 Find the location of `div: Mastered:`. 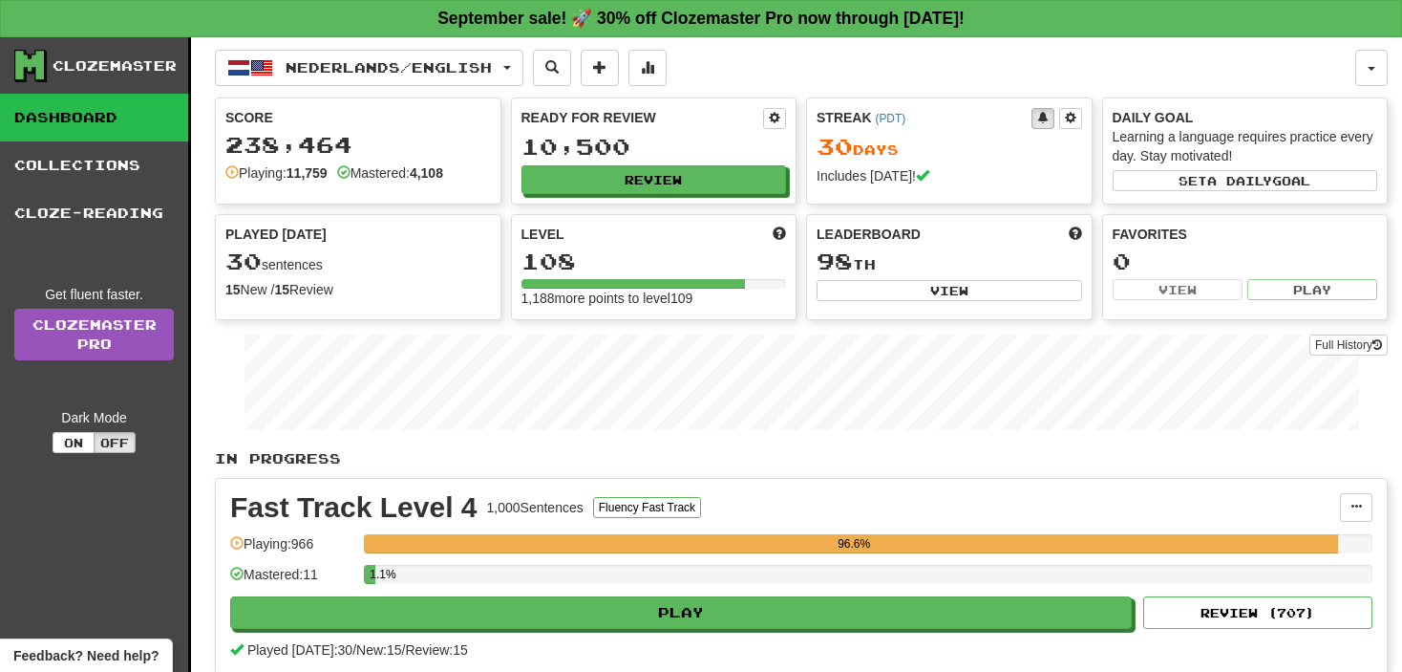

div: Mastered: is located at coordinates (390, 173).